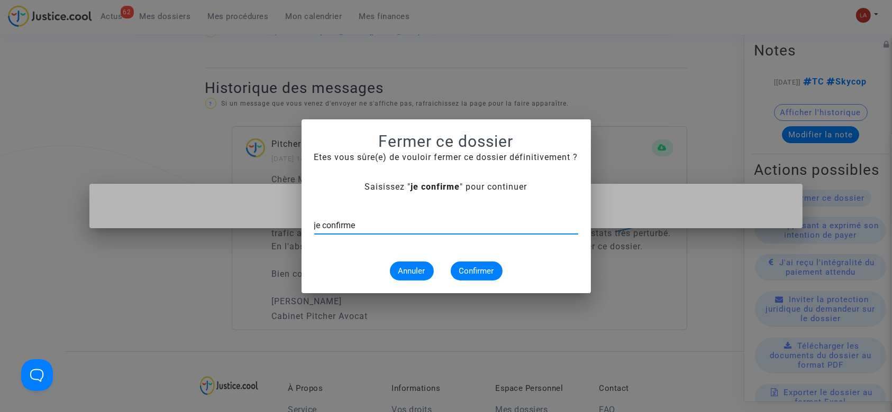 The image size is (892, 412). What do you see at coordinates (435, 187) in the screenshot?
I see `b: je confirme` at bounding box center [435, 187].